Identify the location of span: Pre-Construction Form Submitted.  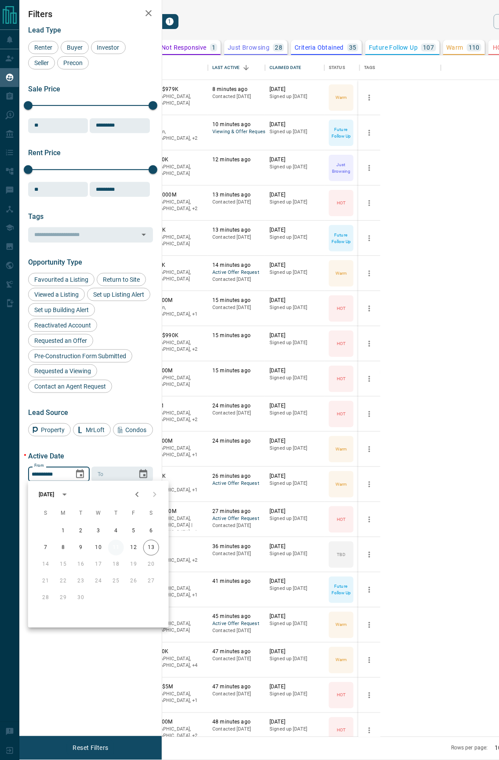
(80, 356).